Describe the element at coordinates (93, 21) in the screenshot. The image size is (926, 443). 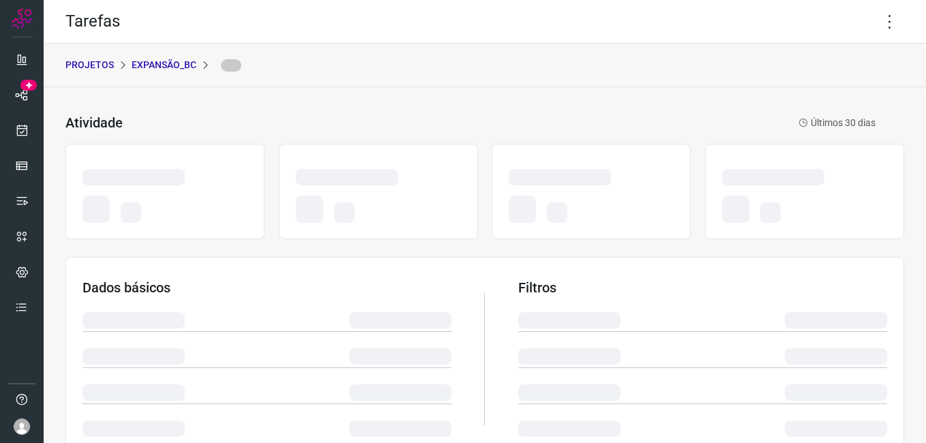
I see `h2: Tarefas` at that location.